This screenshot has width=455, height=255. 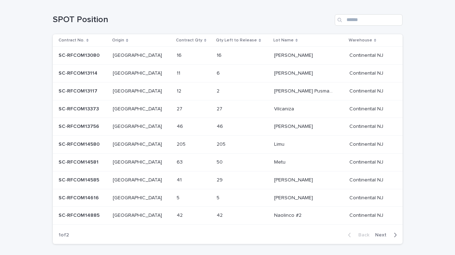 I want to click on span: Back, so click(x=362, y=235).